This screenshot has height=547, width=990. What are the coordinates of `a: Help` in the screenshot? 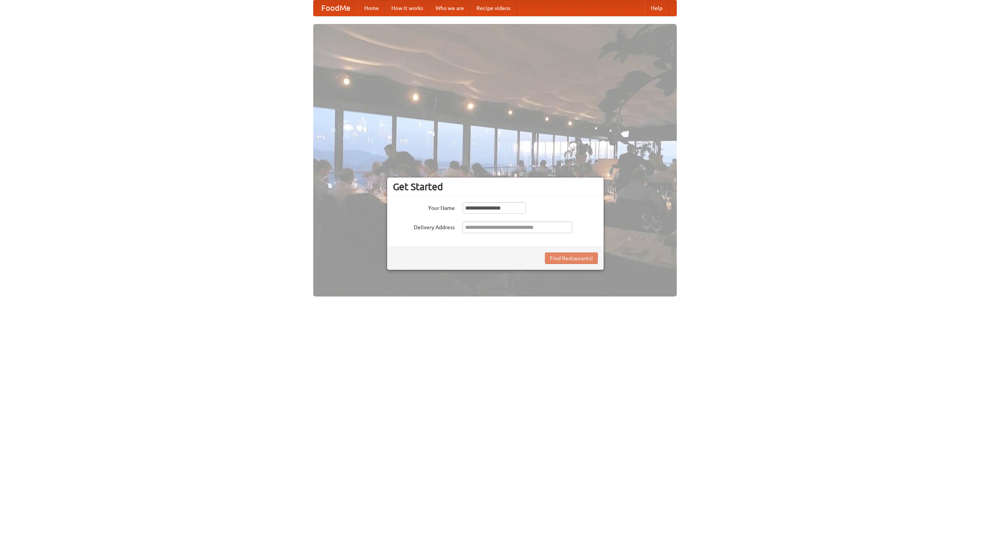 It's located at (657, 8).